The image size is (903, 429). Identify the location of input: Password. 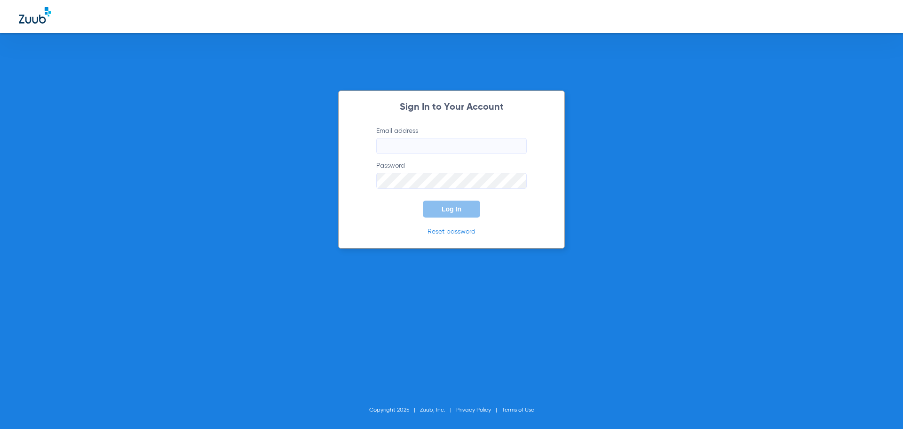
(452, 181).